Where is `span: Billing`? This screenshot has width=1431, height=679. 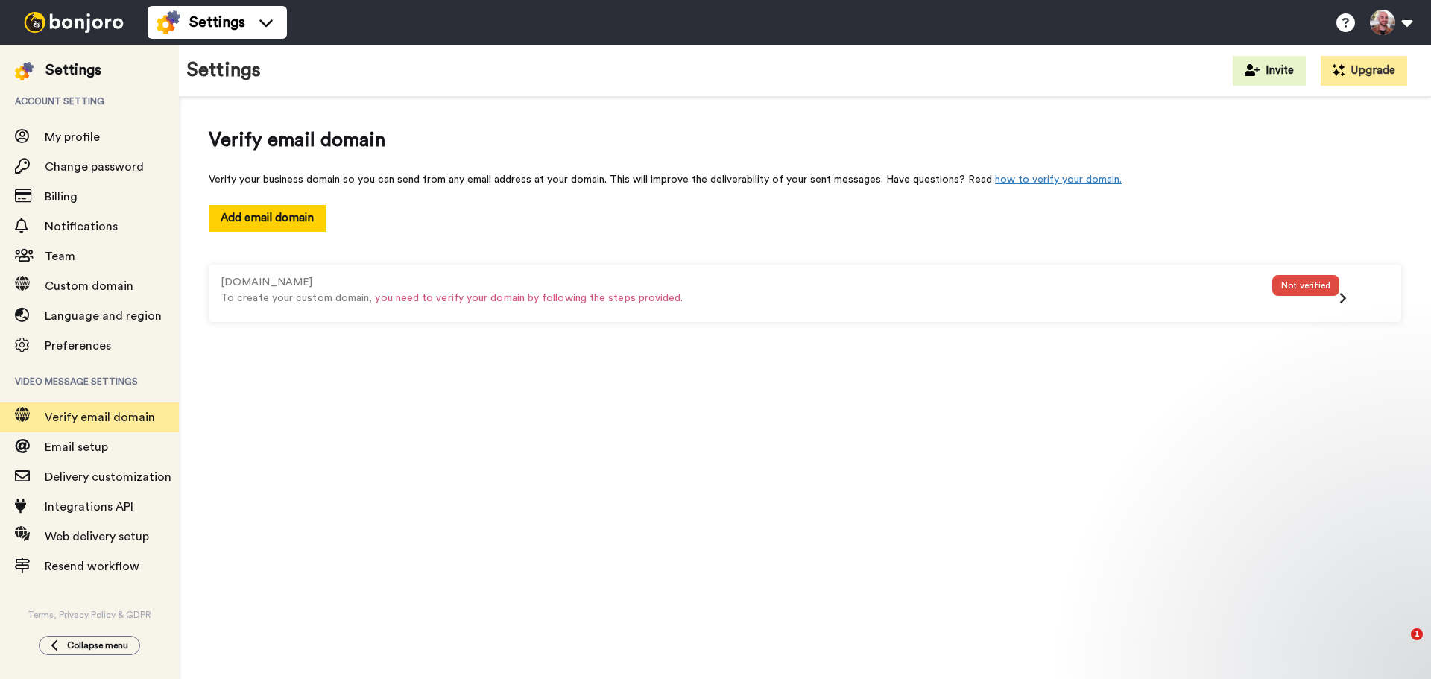
span: Billing is located at coordinates (61, 197).